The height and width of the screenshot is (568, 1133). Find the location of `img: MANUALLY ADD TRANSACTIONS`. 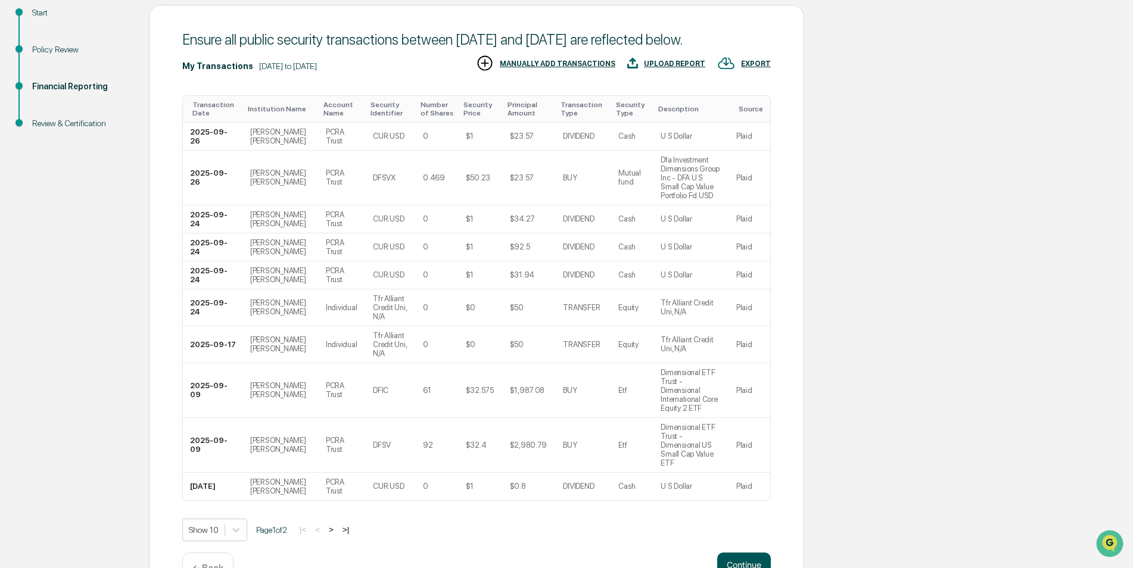

img: MANUALLY ADD TRANSACTIONS is located at coordinates (485, 63).